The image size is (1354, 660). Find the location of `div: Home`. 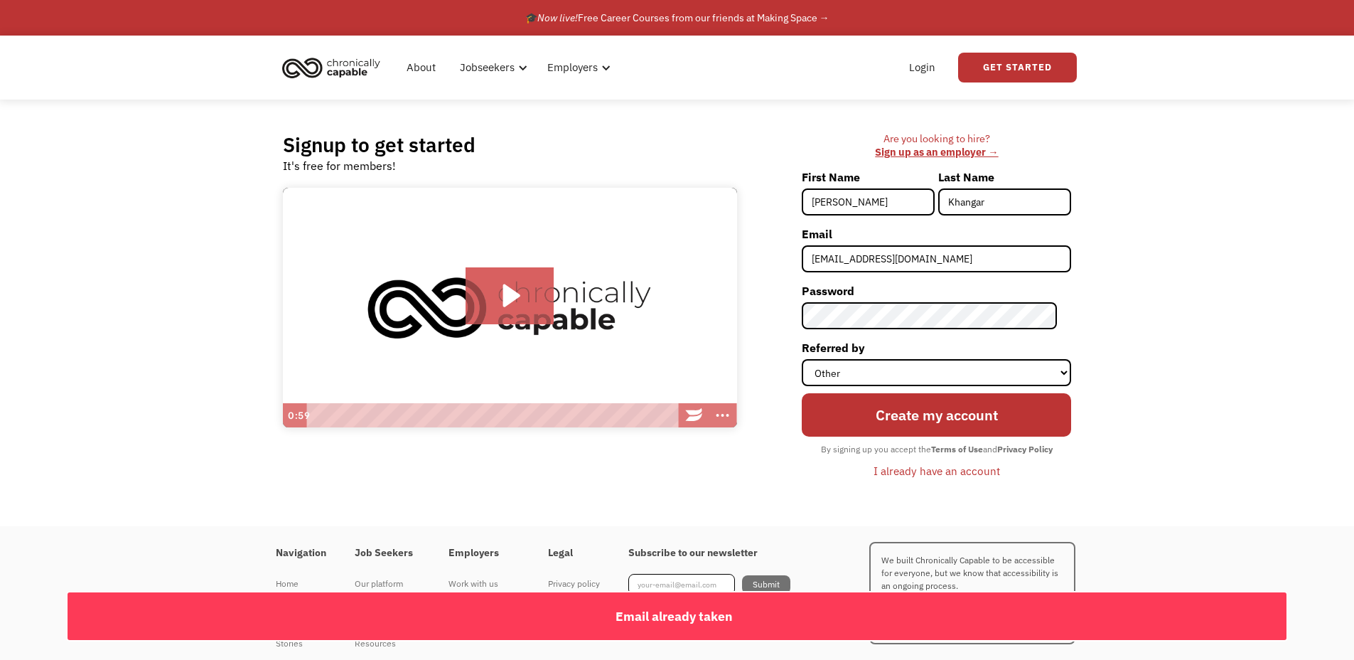

div: Home is located at coordinates (301, 584).